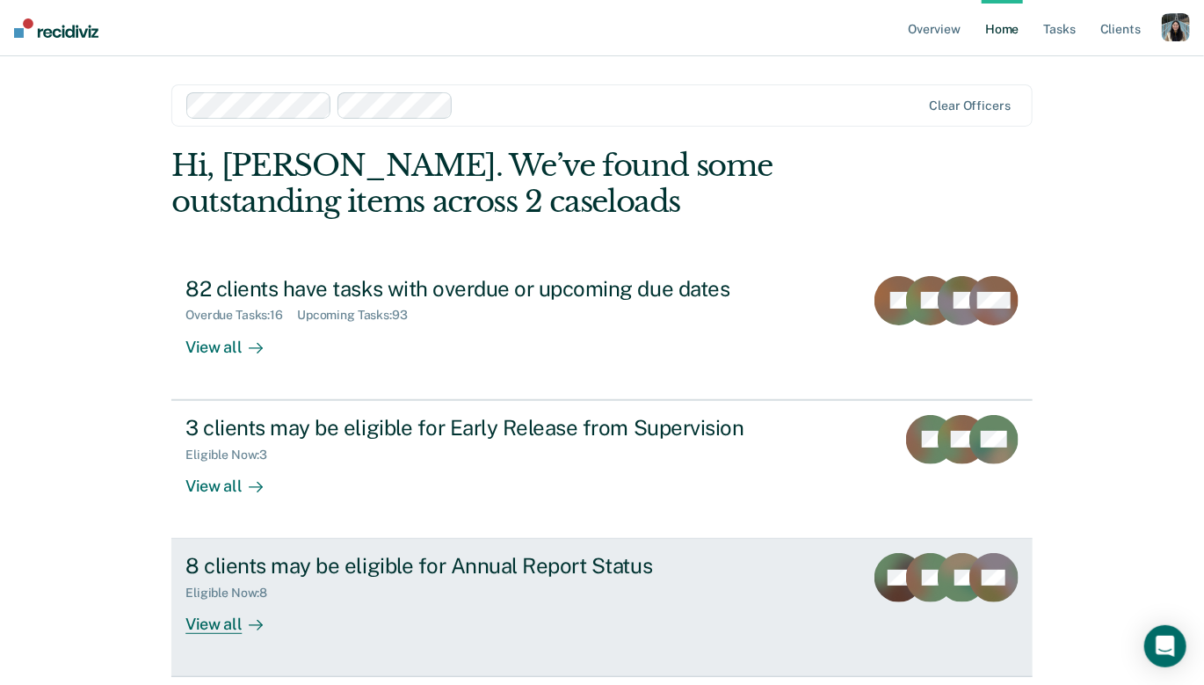 The height and width of the screenshot is (685, 1204). Describe the element at coordinates (241, 315) in the screenshot. I see `div: Overdue Tasks : 16` at that location.